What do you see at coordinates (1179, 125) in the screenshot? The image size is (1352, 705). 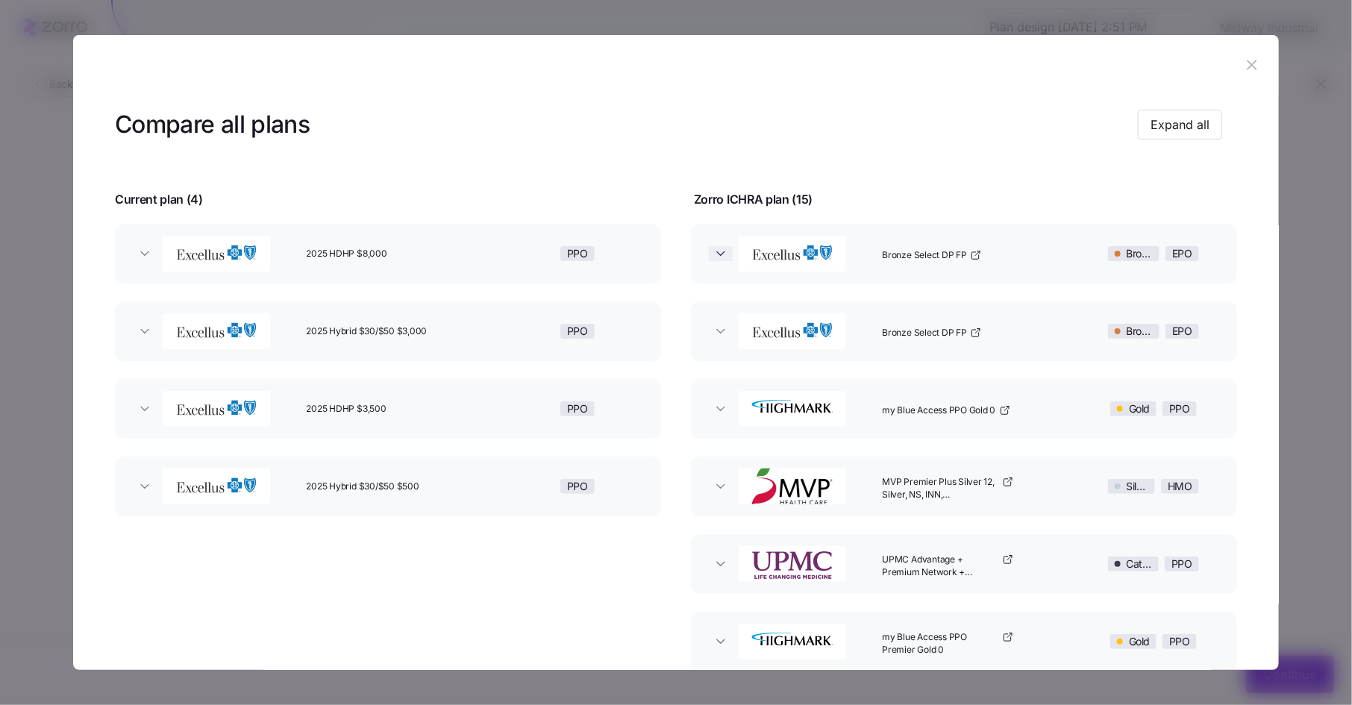 I see `span: Expand all` at bounding box center [1179, 125].